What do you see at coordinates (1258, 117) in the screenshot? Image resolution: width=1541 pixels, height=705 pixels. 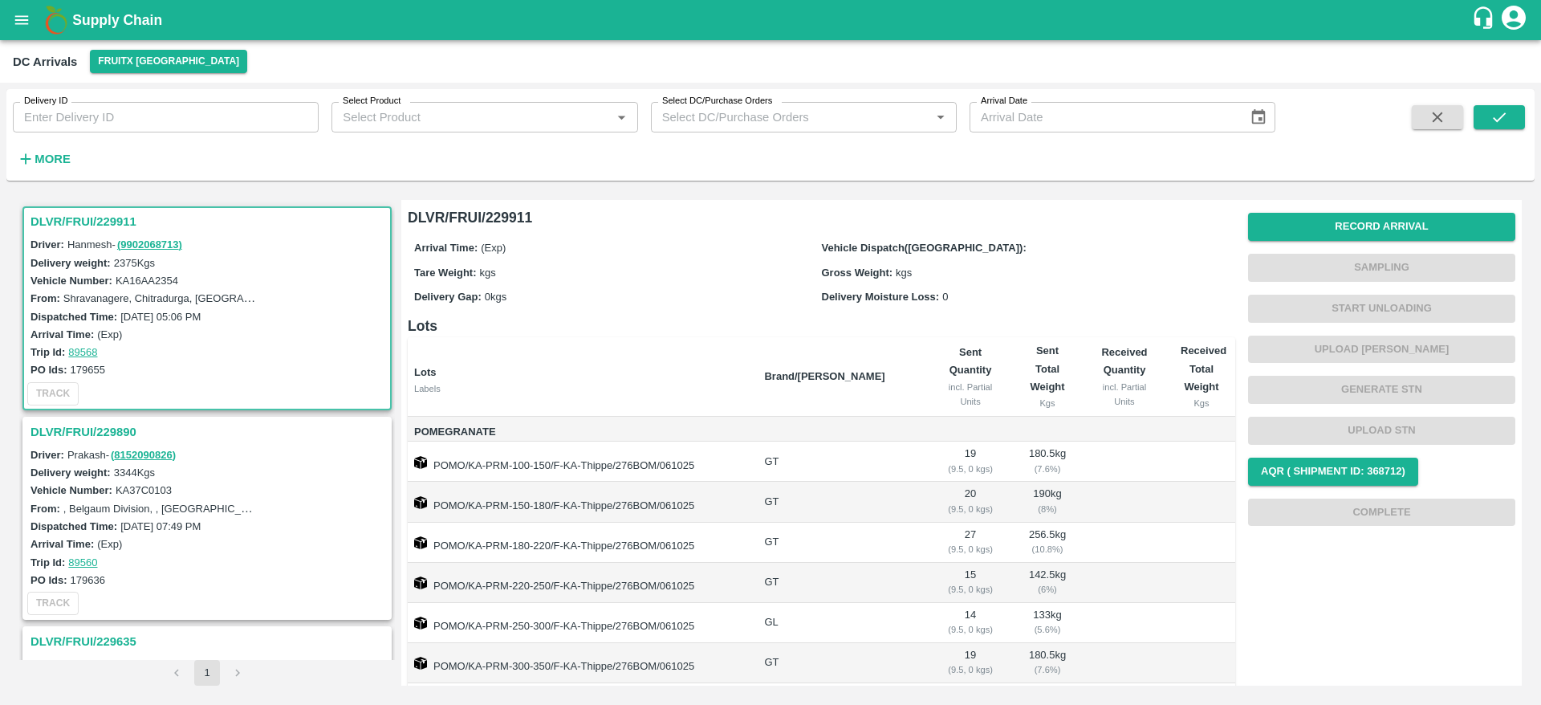 I see `button: Choose date` at bounding box center [1258, 117].